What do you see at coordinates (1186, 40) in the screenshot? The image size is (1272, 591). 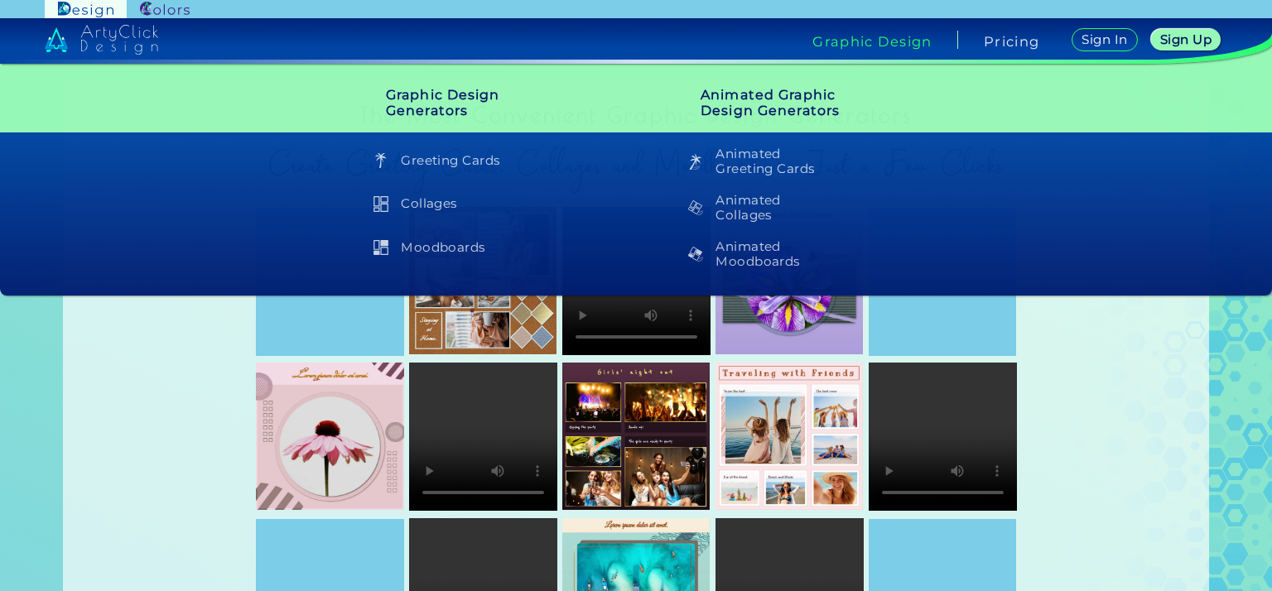 I see `h5: Sign Up` at bounding box center [1186, 40].